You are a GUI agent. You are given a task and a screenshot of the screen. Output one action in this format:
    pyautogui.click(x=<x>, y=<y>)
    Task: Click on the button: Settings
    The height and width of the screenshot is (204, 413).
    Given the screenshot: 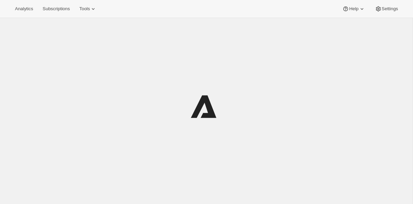 What is the action you would take?
    pyautogui.click(x=387, y=9)
    